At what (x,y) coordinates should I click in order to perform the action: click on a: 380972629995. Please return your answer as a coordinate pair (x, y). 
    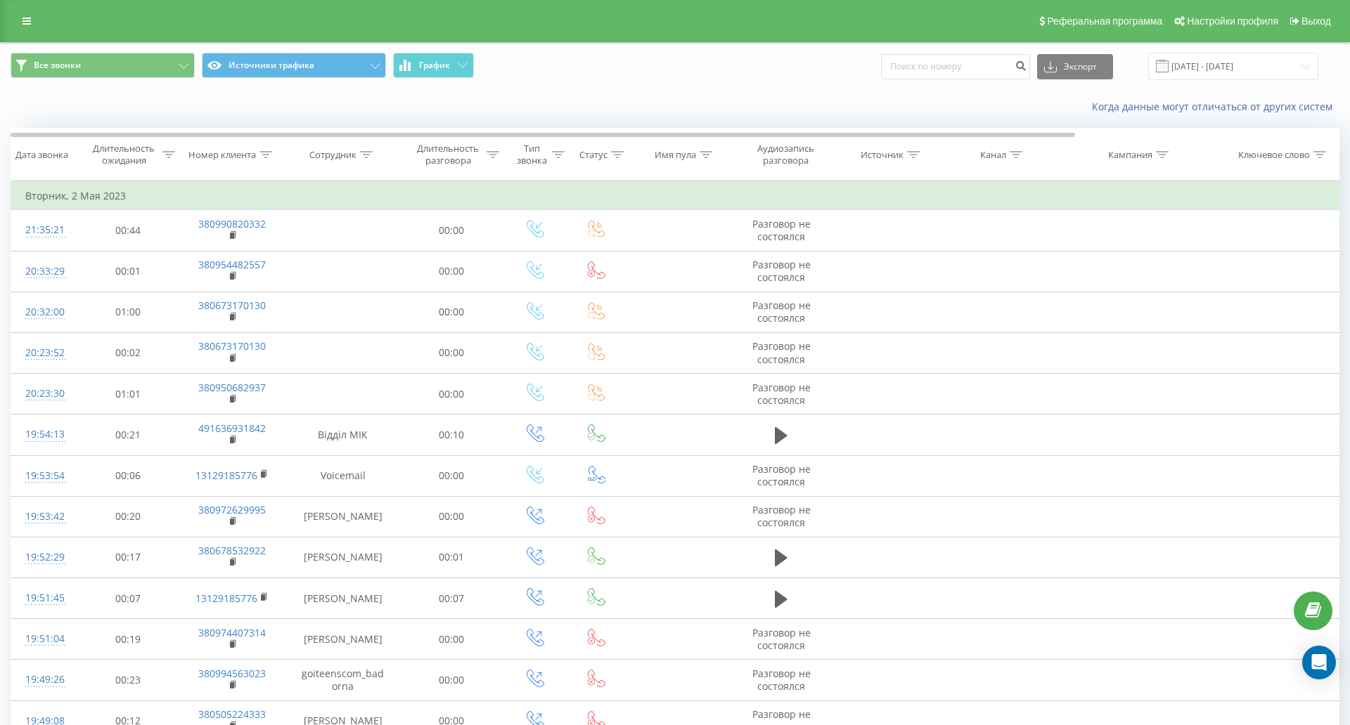
    Looking at the image, I should click on (232, 510).